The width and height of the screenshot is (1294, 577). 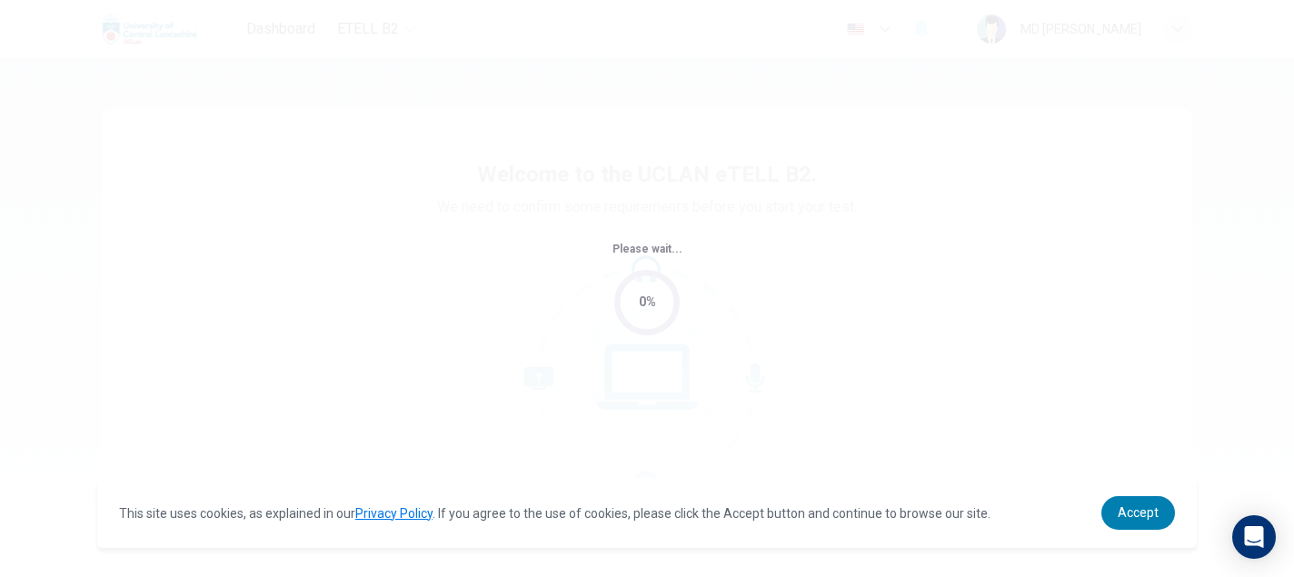 I want to click on a: dismiss cookie message, so click(x=1138, y=513).